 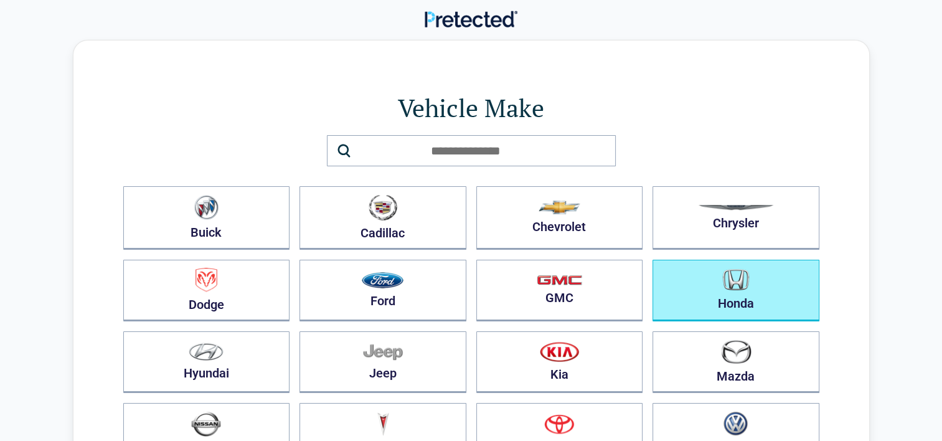 What do you see at coordinates (560, 362) in the screenshot?
I see `button: Kia` at bounding box center [560, 362].